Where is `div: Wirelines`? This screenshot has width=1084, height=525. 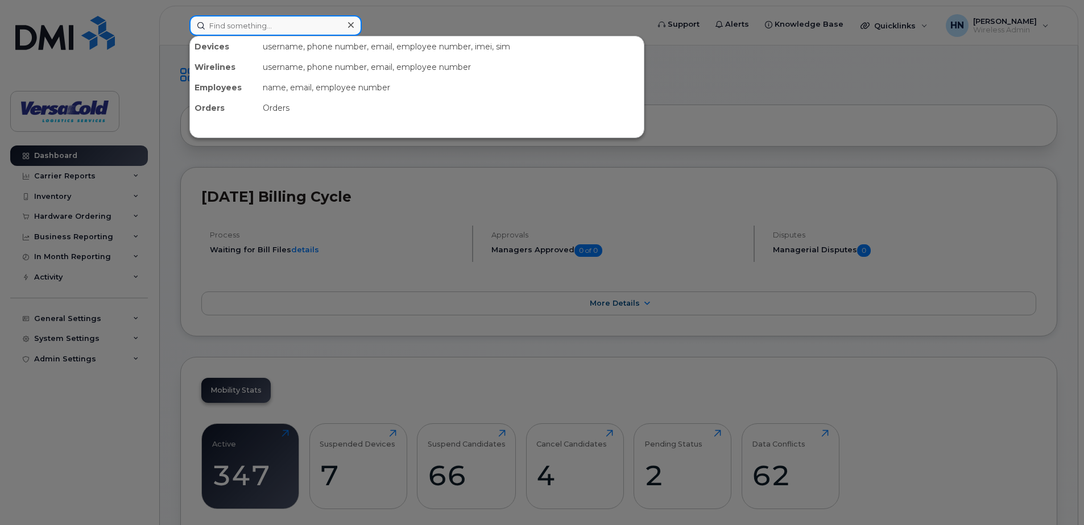 div: Wirelines is located at coordinates (224, 67).